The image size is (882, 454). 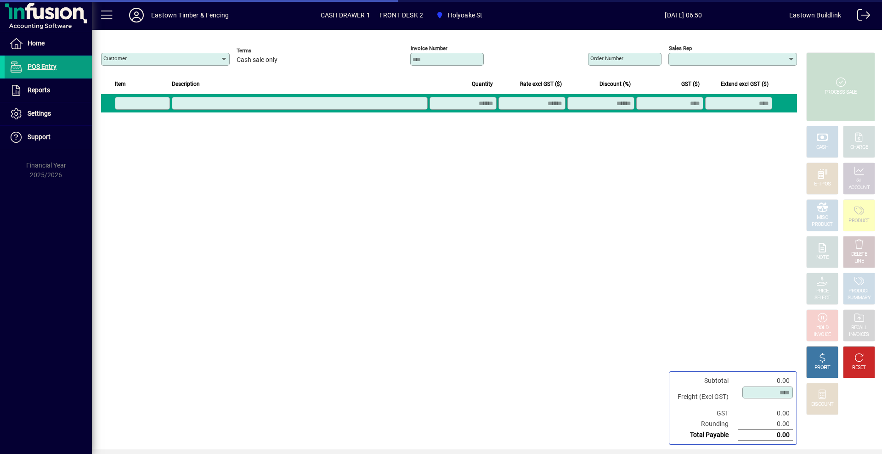 I want to click on a: Home, so click(x=48, y=44).